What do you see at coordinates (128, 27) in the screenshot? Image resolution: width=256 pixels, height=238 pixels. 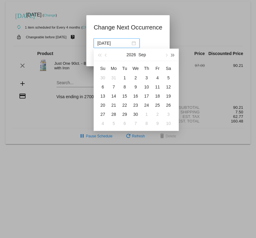 I see `h1: Change Next Occurrence` at bounding box center [128, 27].